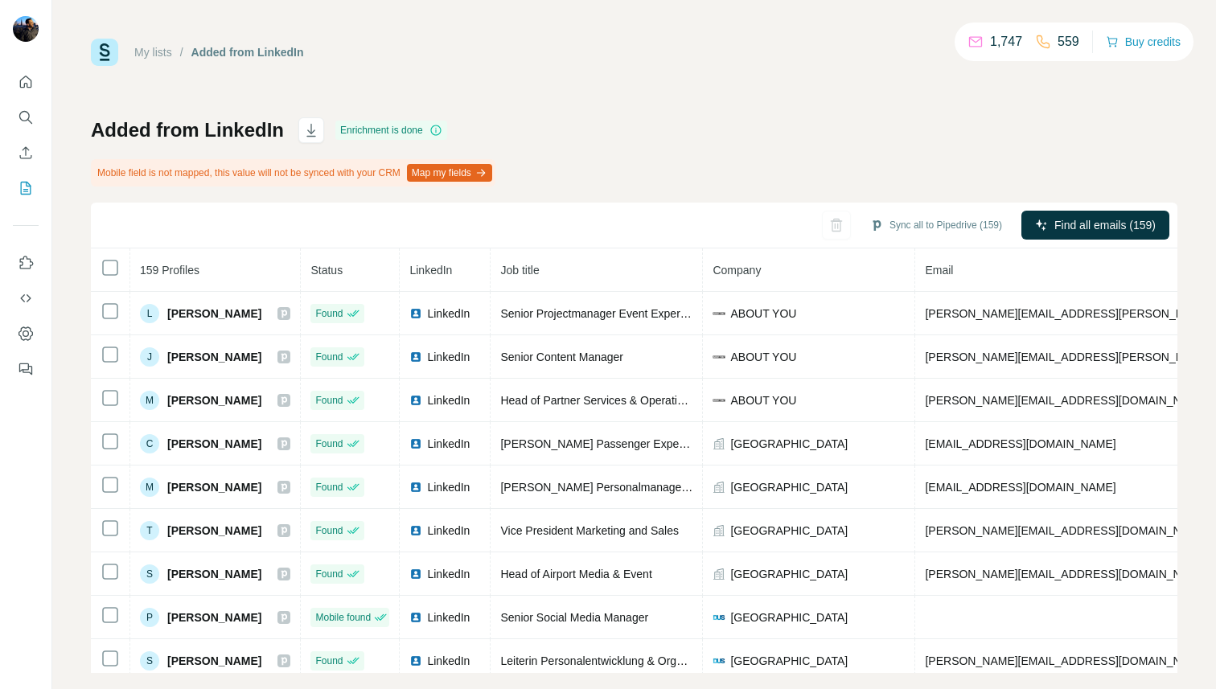 The width and height of the screenshot is (1216, 689). What do you see at coordinates (1068, 42) in the screenshot?
I see `p: 559` at bounding box center [1068, 42].